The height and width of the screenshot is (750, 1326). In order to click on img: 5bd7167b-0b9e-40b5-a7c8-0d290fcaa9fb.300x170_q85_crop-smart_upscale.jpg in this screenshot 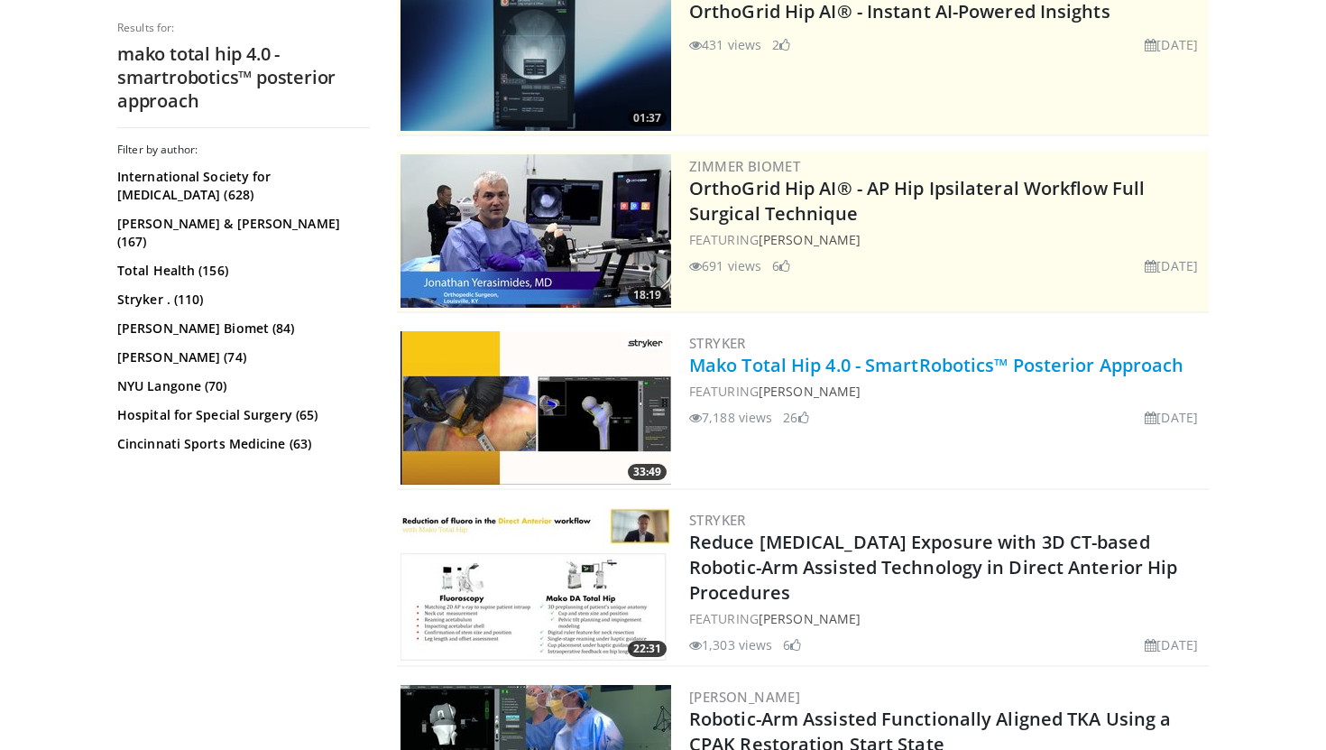, I will do `click(536, 585)`.